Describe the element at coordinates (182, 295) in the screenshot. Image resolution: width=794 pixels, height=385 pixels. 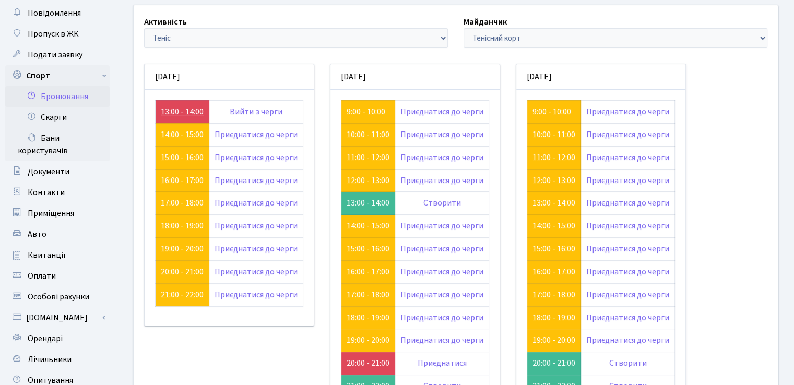
I see `a: 21:00 - 22:00` at that location.